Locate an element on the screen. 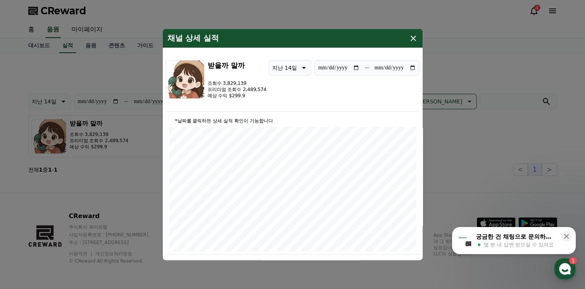  div: modal is located at coordinates (293, 144).